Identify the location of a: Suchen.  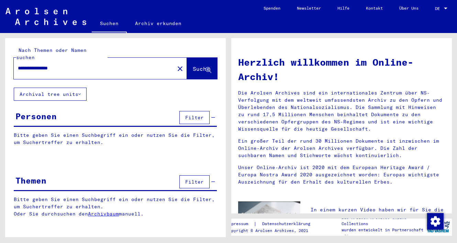
(109, 24).